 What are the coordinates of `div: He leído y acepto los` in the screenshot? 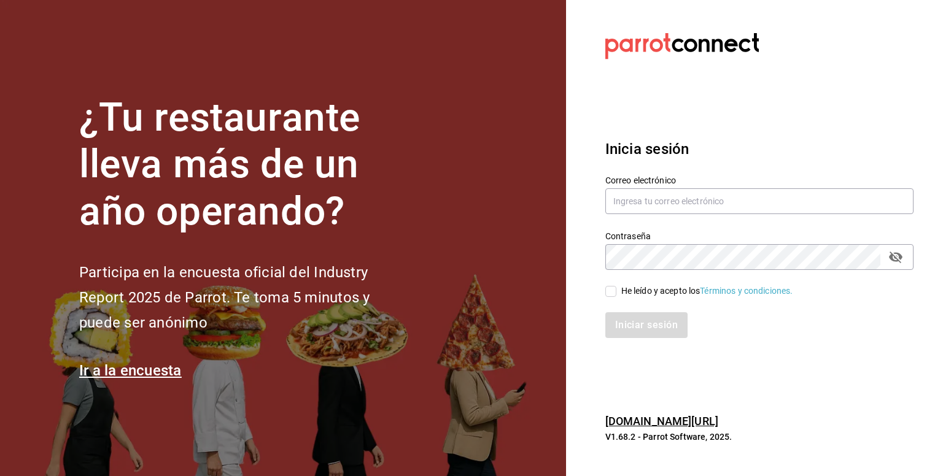 It's located at (707, 291).